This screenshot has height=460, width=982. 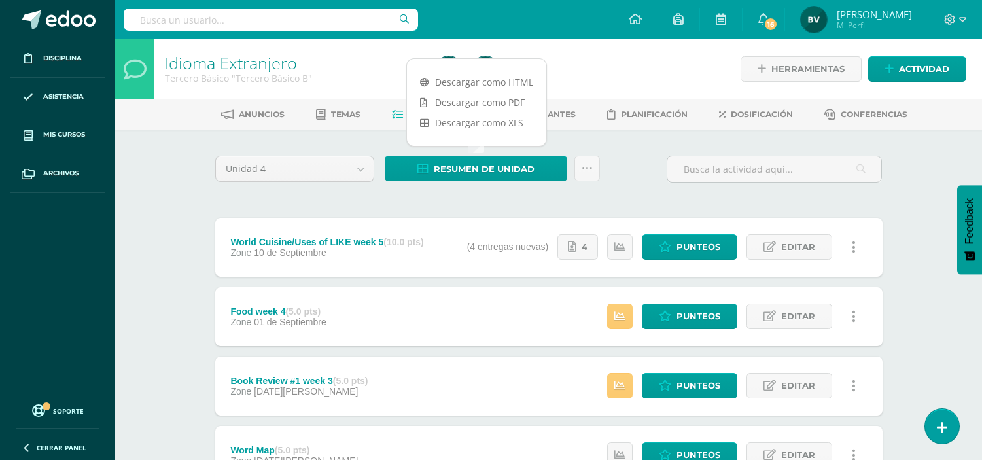 I want to click on strong: (10.0 pts), so click(x=403, y=242).